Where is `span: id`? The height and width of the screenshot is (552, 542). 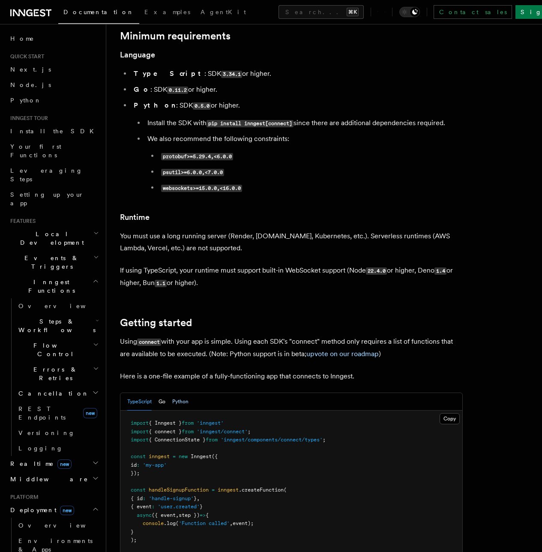
span: id is located at coordinates (134, 465).